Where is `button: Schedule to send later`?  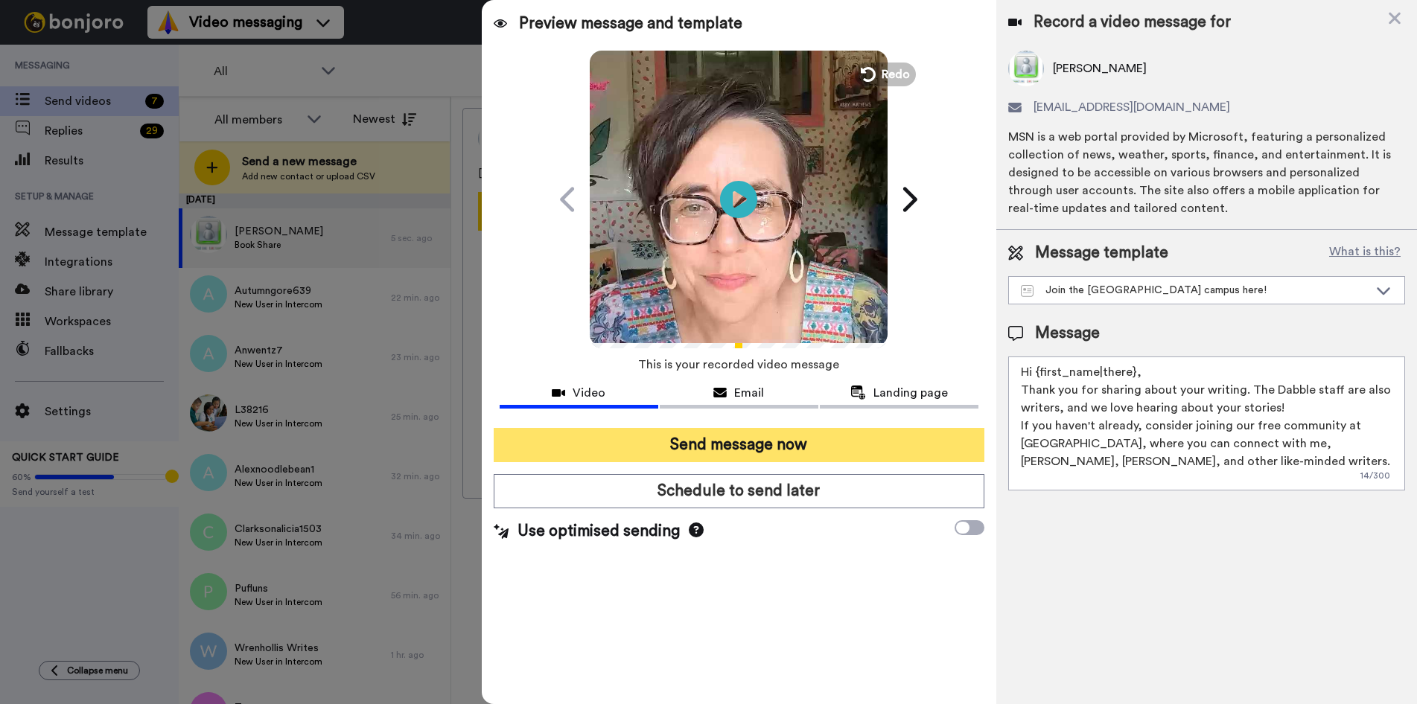
button: Schedule to send later is located at coordinates (738, 491).